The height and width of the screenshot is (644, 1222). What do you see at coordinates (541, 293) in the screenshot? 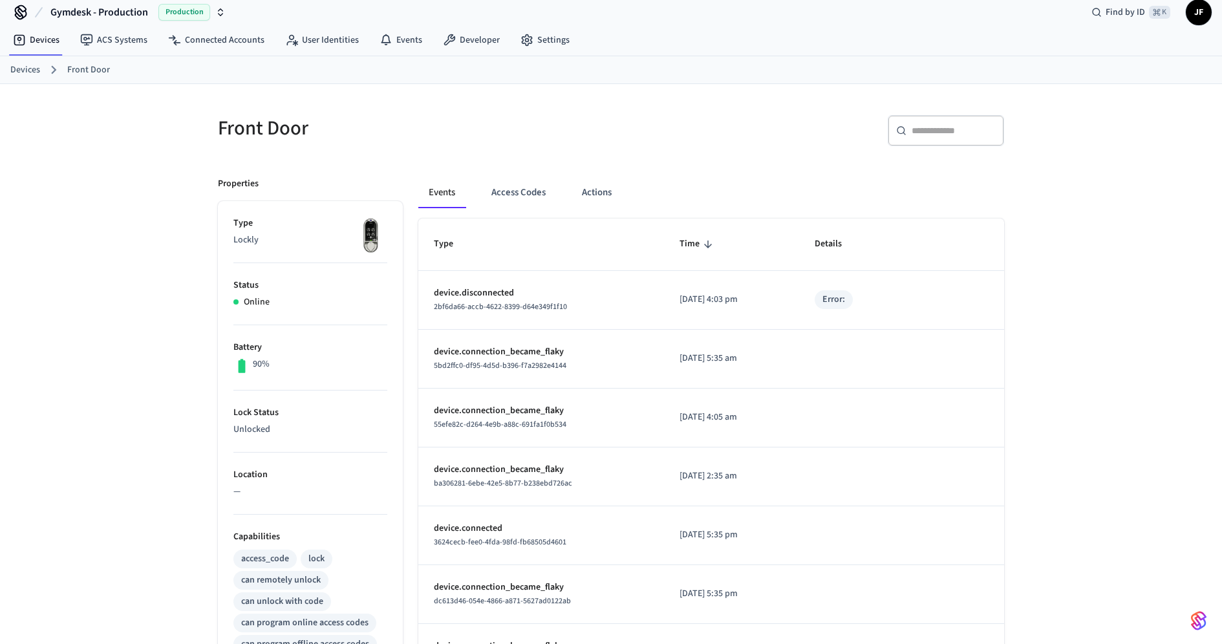
I see `p: device.disconnected` at bounding box center [541, 293].